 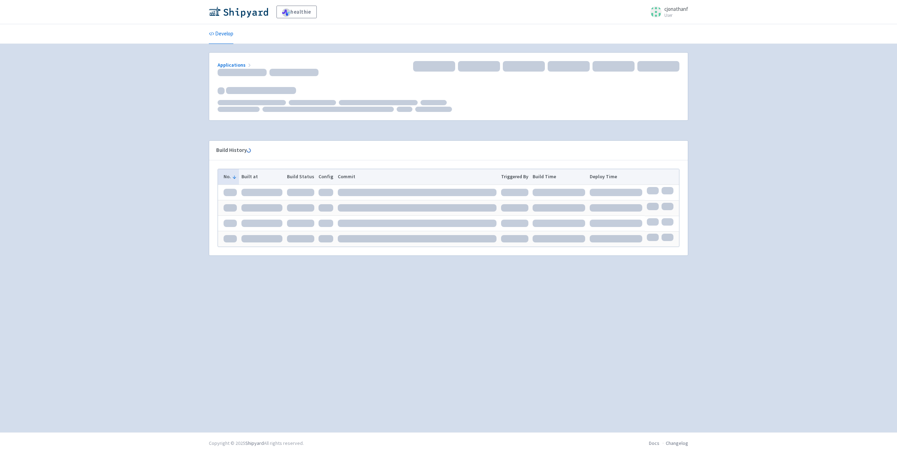 I want to click on a: Shipyard, so click(x=254, y=443).